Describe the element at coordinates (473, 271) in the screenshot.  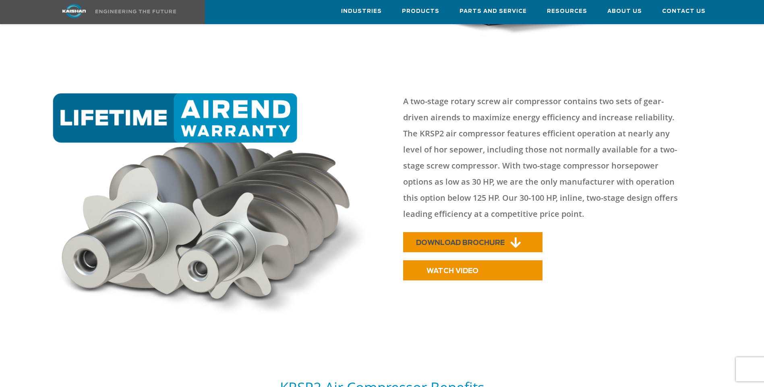
I see `a: WATCH VIDEO` at that location.